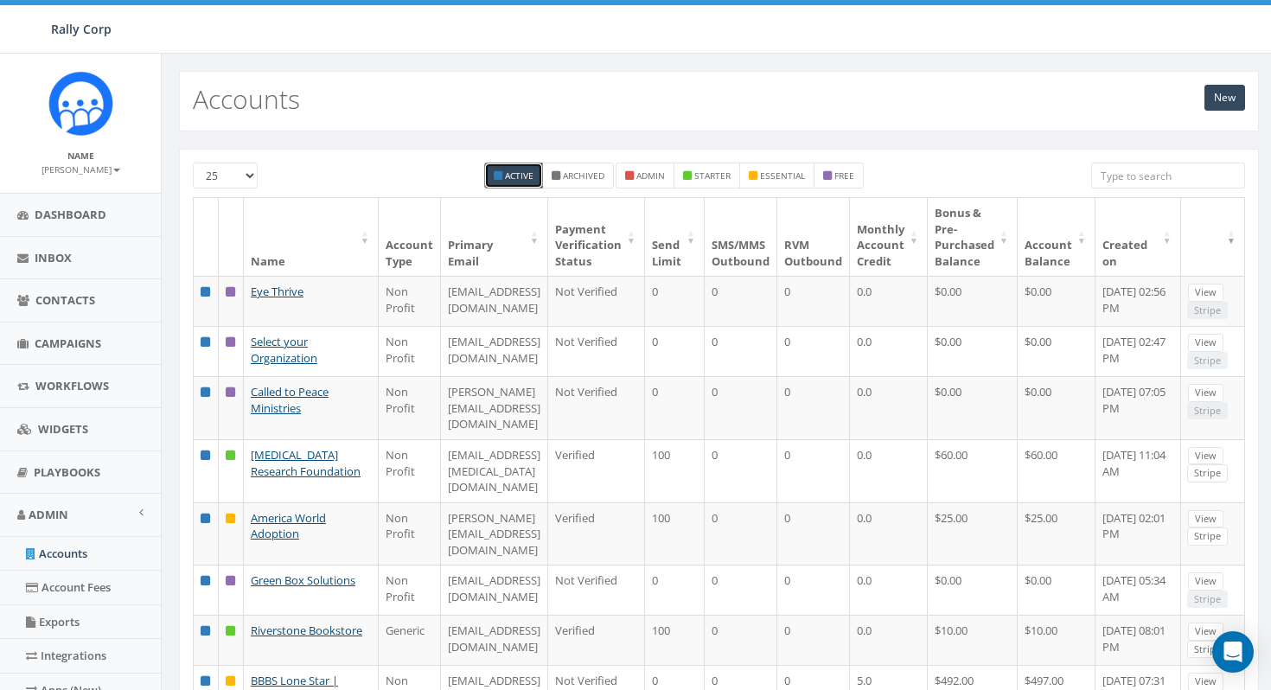 The height and width of the screenshot is (690, 1271). What do you see at coordinates (65, 300) in the screenshot?
I see `span: Contacts` at bounding box center [65, 300].